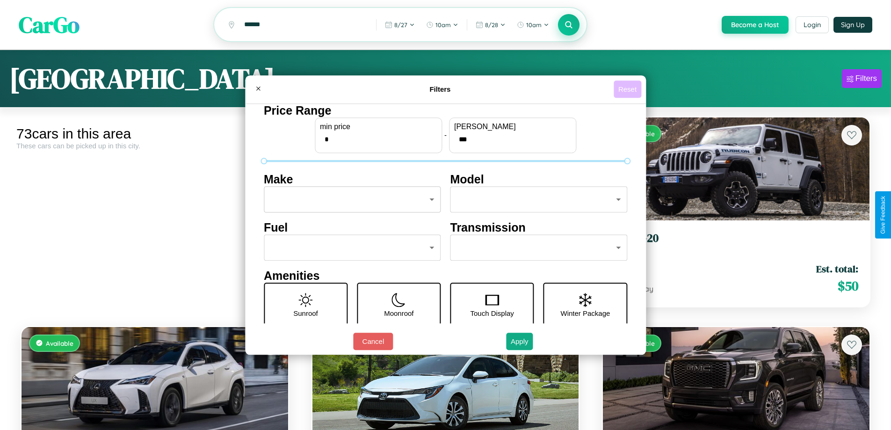 The height and width of the screenshot is (430, 891). What do you see at coordinates (352, 179) in the screenshot?
I see `h4: Make` at bounding box center [352, 179].